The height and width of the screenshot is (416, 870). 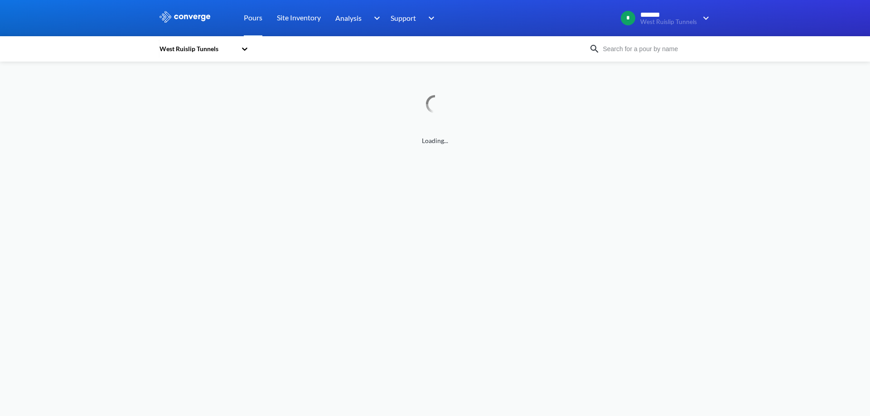 What do you see at coordinates (403, 18) in the screenshot?
I see `span: Support` at bounding box center [403, 18].